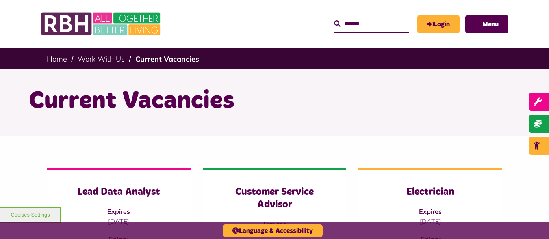 This screenshot has width=549, height=239. I want to click on a: MyRBH, so click(438, 24).